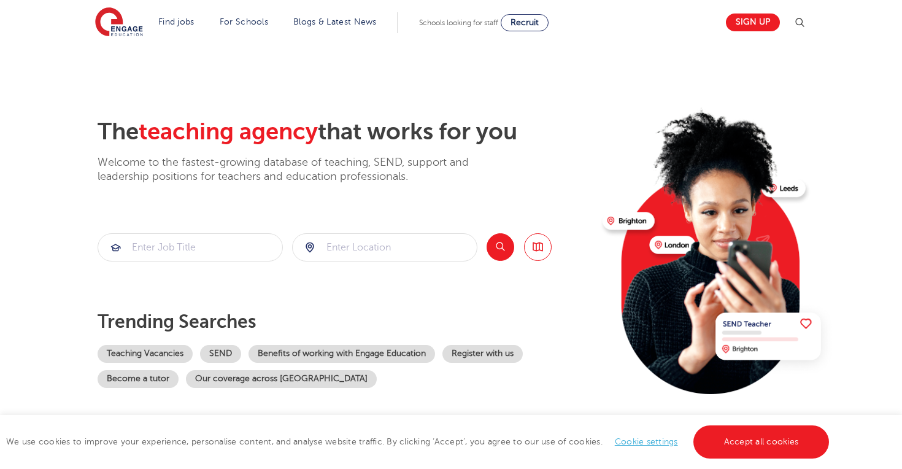 The image size is (902, 469). Describe the element at coordinates (176, 21) in the screenshot. I see `a: Find jobs` at that location.